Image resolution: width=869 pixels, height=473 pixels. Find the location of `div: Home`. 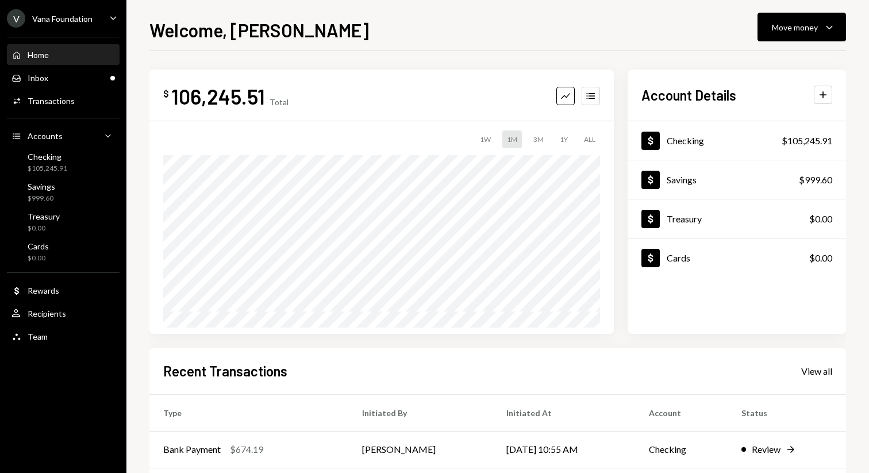

div: Home is located at coordinates (38, 55).